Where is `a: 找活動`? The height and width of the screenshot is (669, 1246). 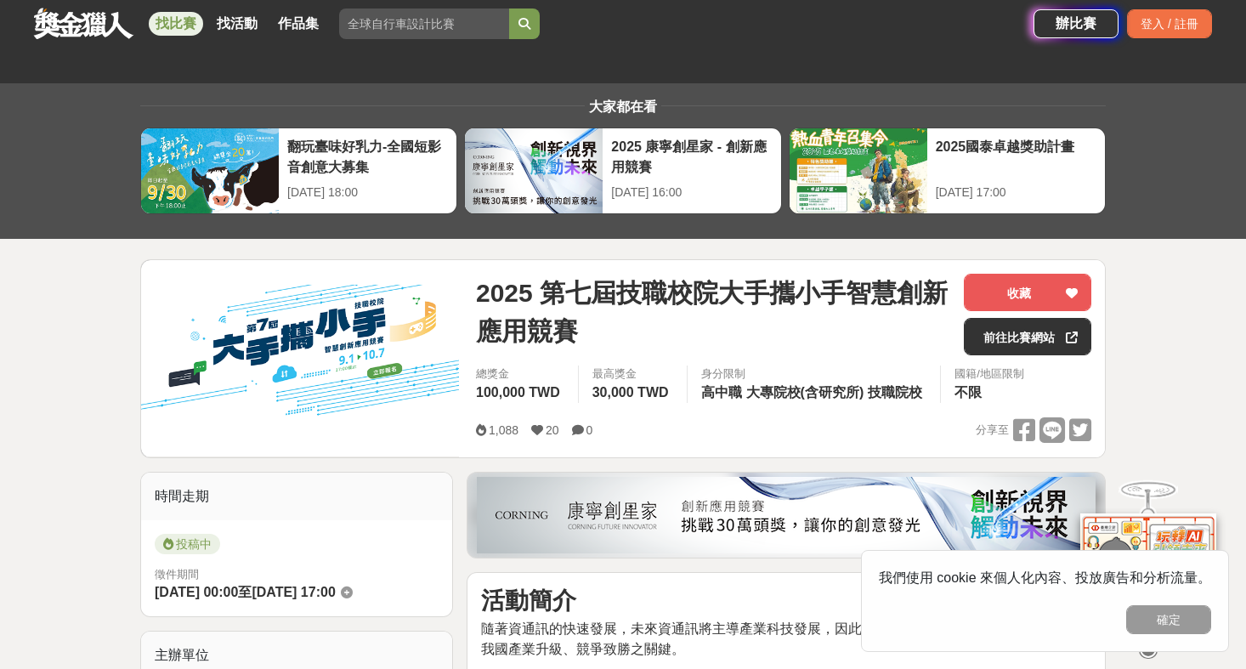 a: 找活動 is located at coordinates (237, 24).